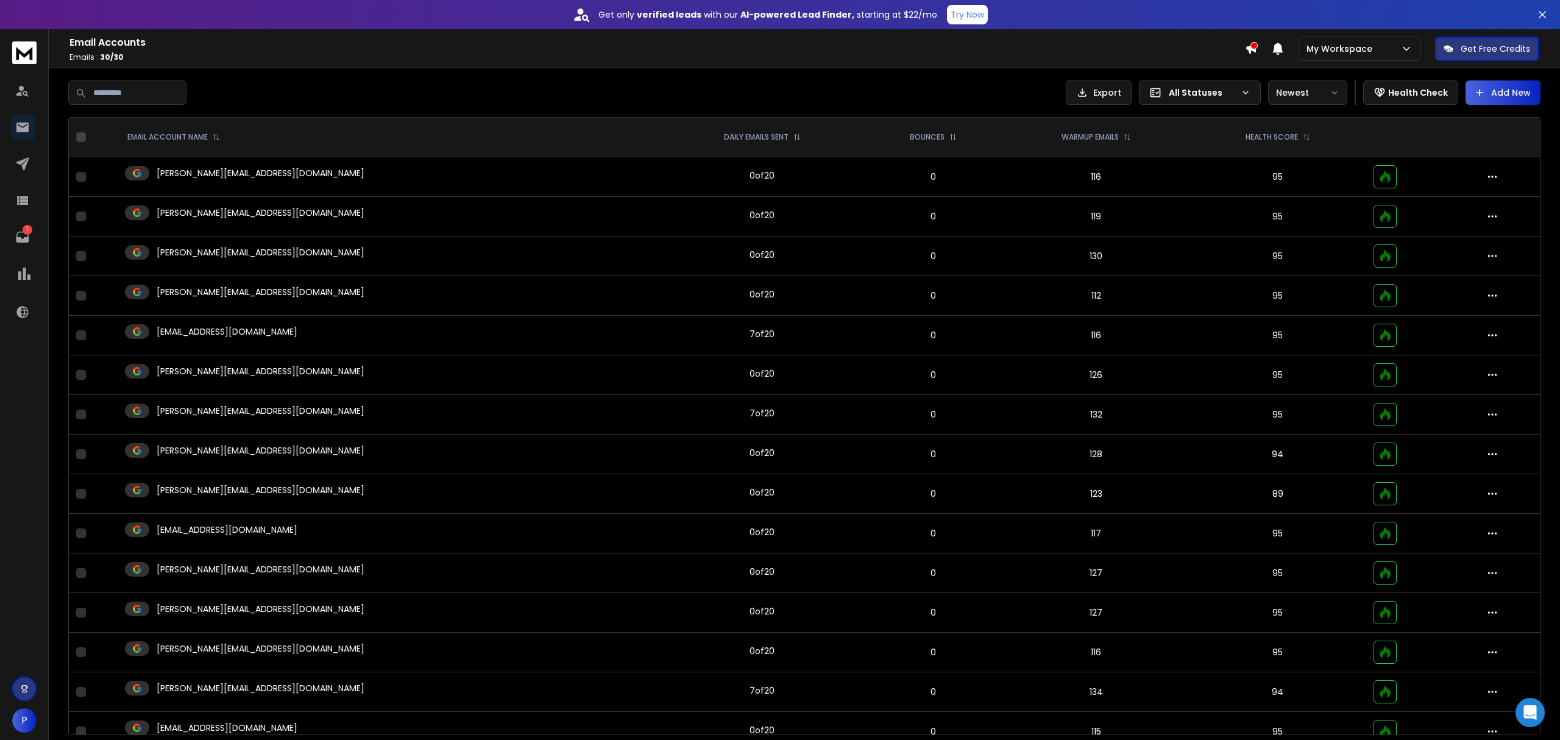 This screenshot has width=1560, height=740. Describe the element at coordinates (1096, 692) in the screenshot. I see `td: 134` at that location.